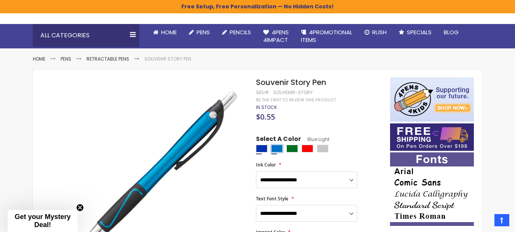 Image resolution: width=515 pixels, height=232 pixels. I want to click on div: Blue Light, so click(277, 149).